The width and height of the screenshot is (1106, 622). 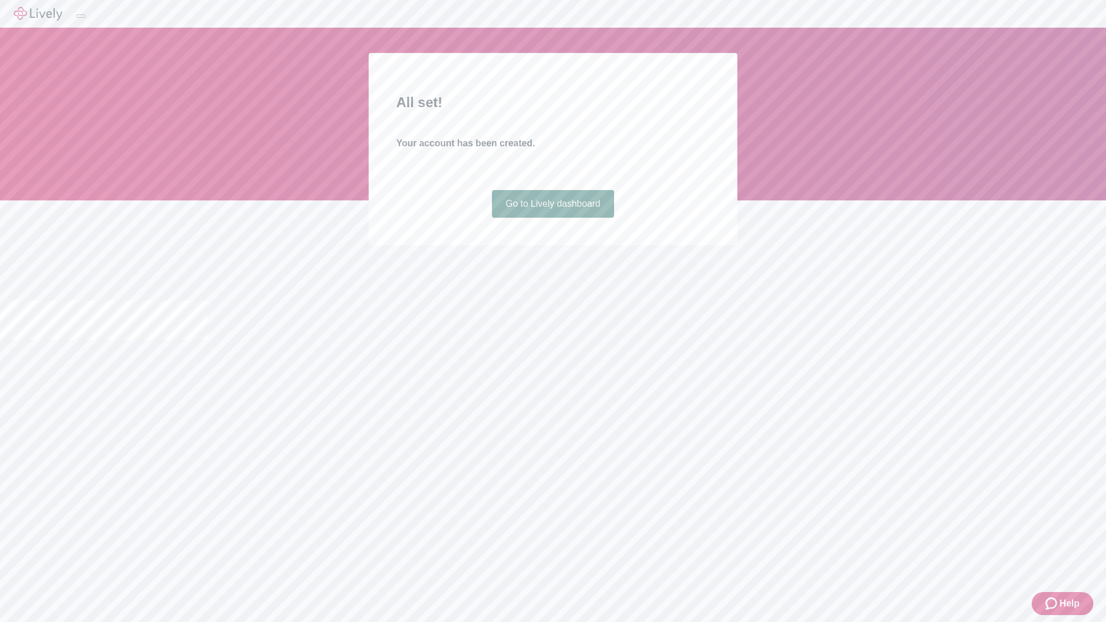 I want to click on button: Zendesk support iconHelp, so click(x=1062, y=603).